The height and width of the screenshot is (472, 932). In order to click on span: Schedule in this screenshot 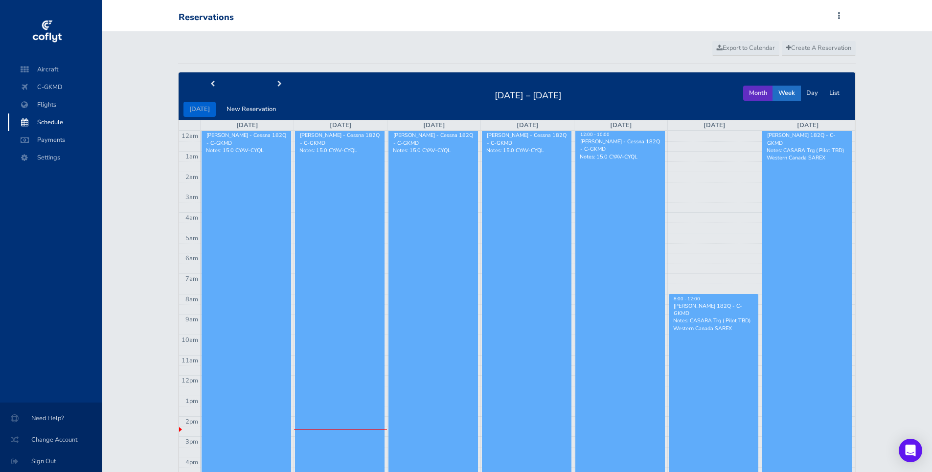, I will do `click(55, 122)`.